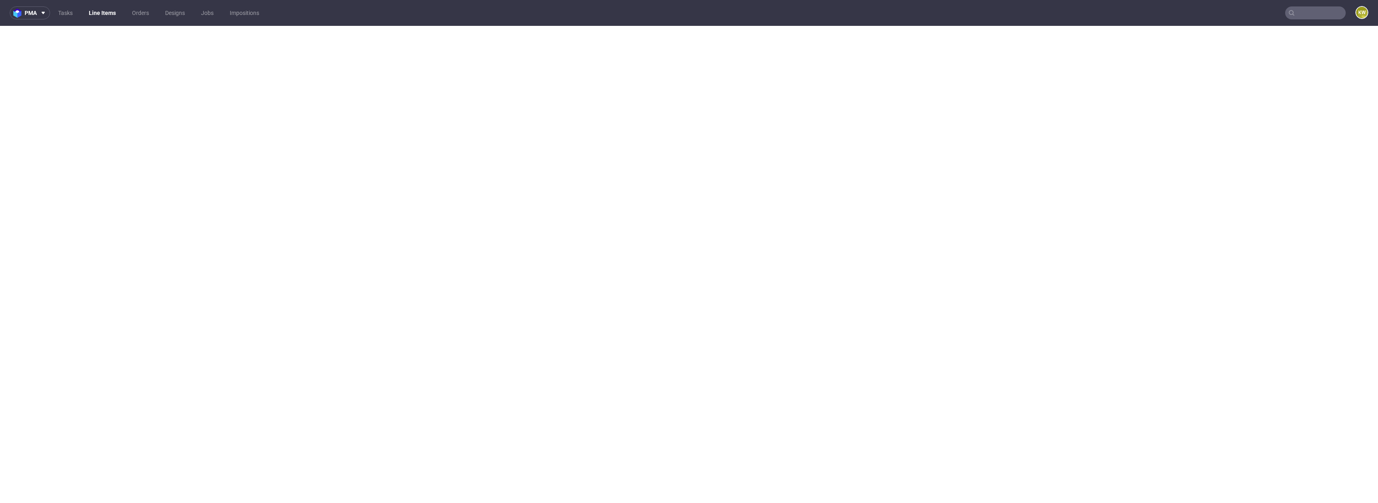 The height and width of the screenshot is (503, 1378). I want to click on button: pma, so click(30, 13).